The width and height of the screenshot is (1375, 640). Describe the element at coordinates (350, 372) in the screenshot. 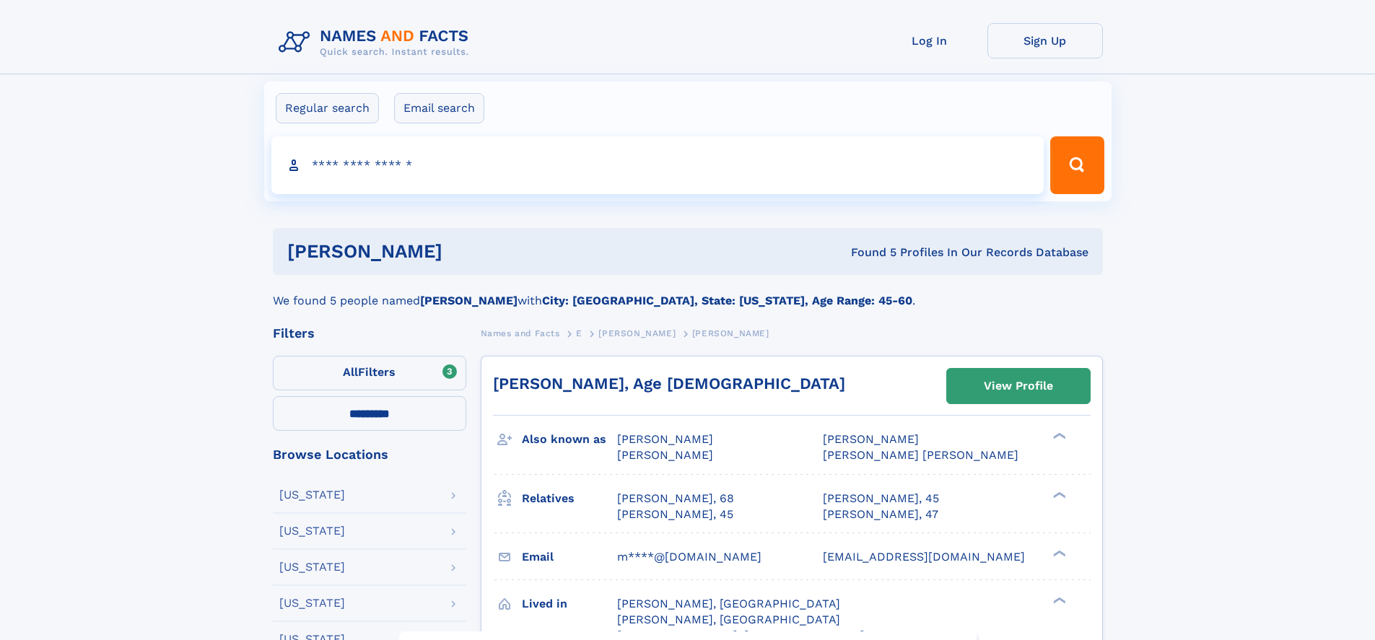

I see `span: All` at that location.